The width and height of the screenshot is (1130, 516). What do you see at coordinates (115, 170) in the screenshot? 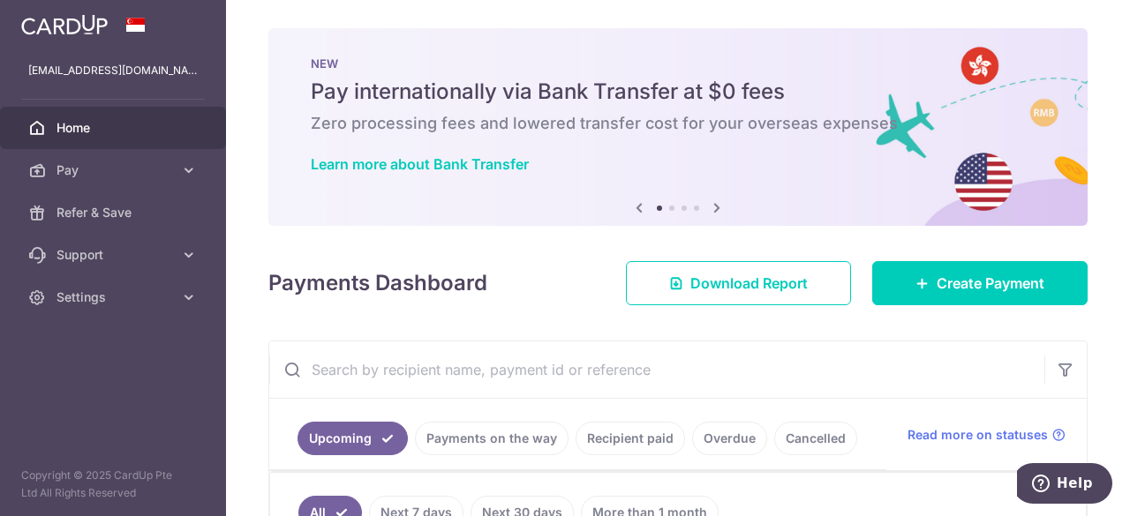
I see `span: Pay` at bounding box center [115, 170].